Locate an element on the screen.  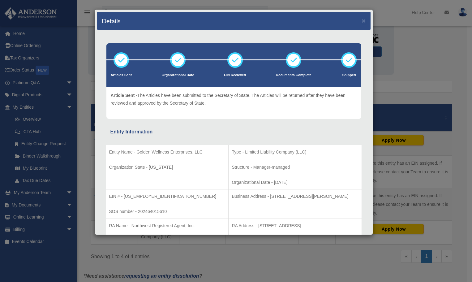
p: RA Name - Northwest Registered Agent, Inc. is located at coordinates (167, 225).